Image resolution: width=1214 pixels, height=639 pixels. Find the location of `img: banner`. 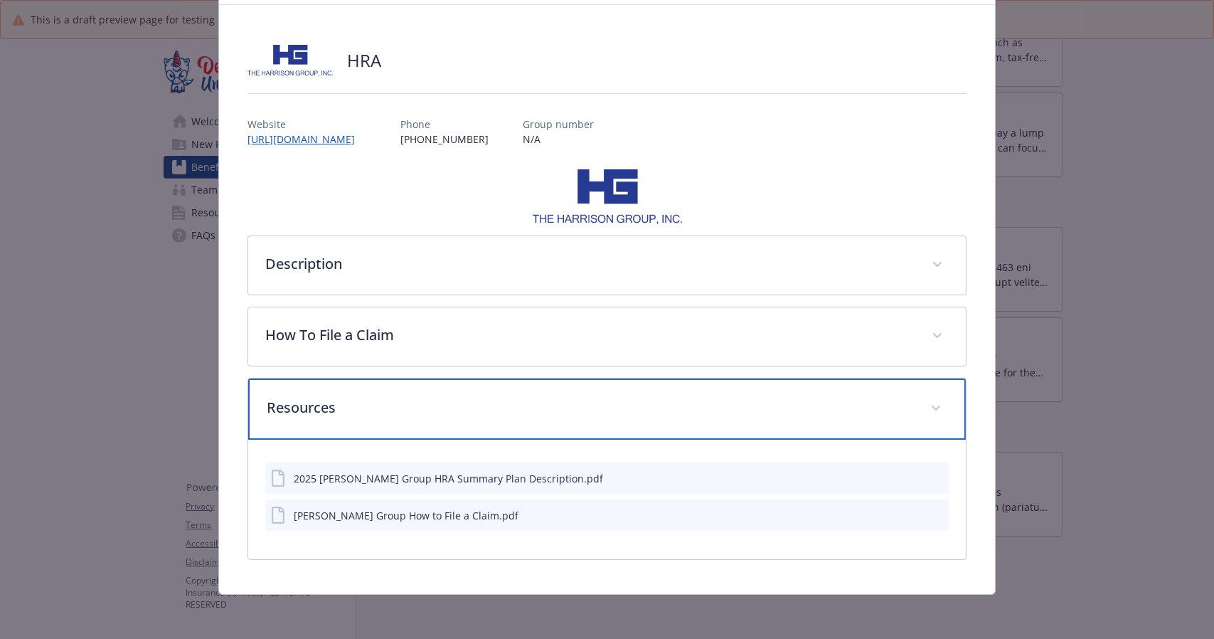

img: banner is located at coordinates (607, 196).